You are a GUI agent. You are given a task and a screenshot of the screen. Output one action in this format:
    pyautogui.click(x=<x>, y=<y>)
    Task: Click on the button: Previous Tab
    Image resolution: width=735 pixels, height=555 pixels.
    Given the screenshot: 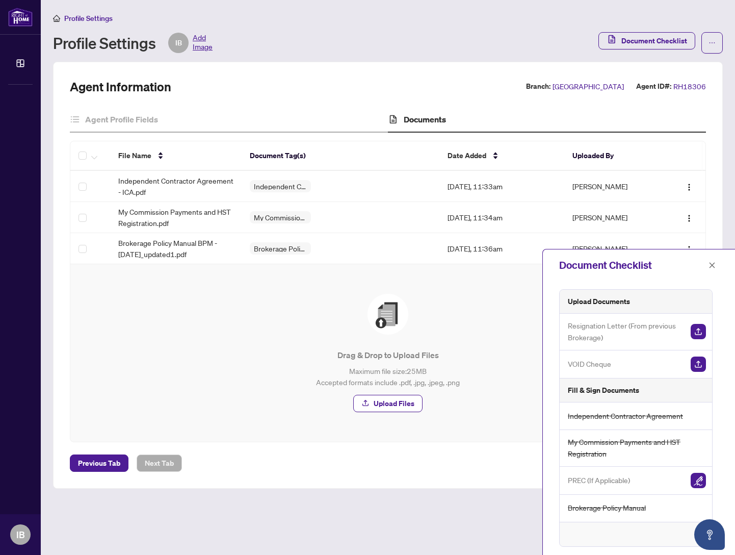 What is the action you would take?
    pyautogui.click(x=99, y=463)
    